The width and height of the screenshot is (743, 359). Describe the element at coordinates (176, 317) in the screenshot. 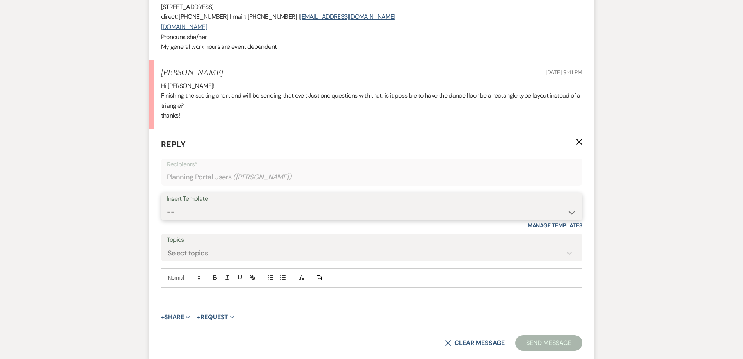

I see `button: Share` at that location.